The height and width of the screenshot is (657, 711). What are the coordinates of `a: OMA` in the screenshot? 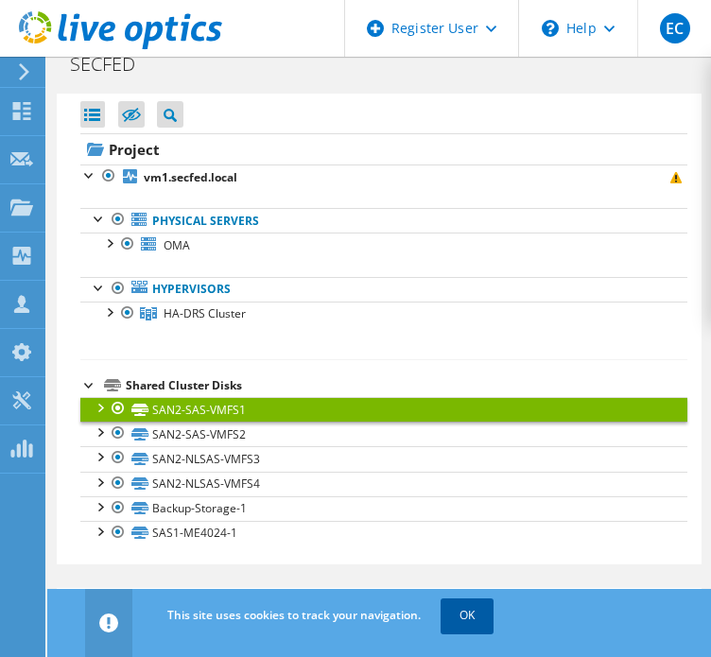 It's located at (384, 245).